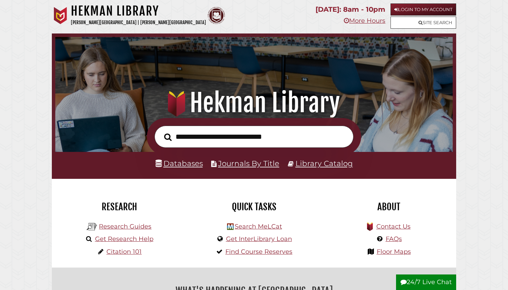 The height and width of the screenshot is (290, 508). I want to click on a: Get Research Help, so click(124, 239).